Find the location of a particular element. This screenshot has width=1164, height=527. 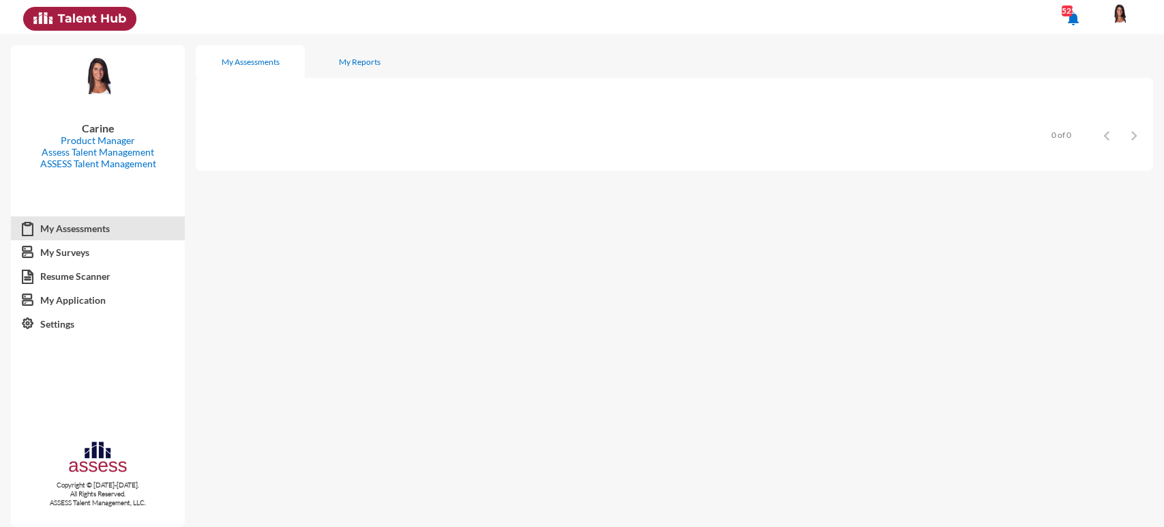

p: Assess Talent Management is located at coordinates (98, 151).